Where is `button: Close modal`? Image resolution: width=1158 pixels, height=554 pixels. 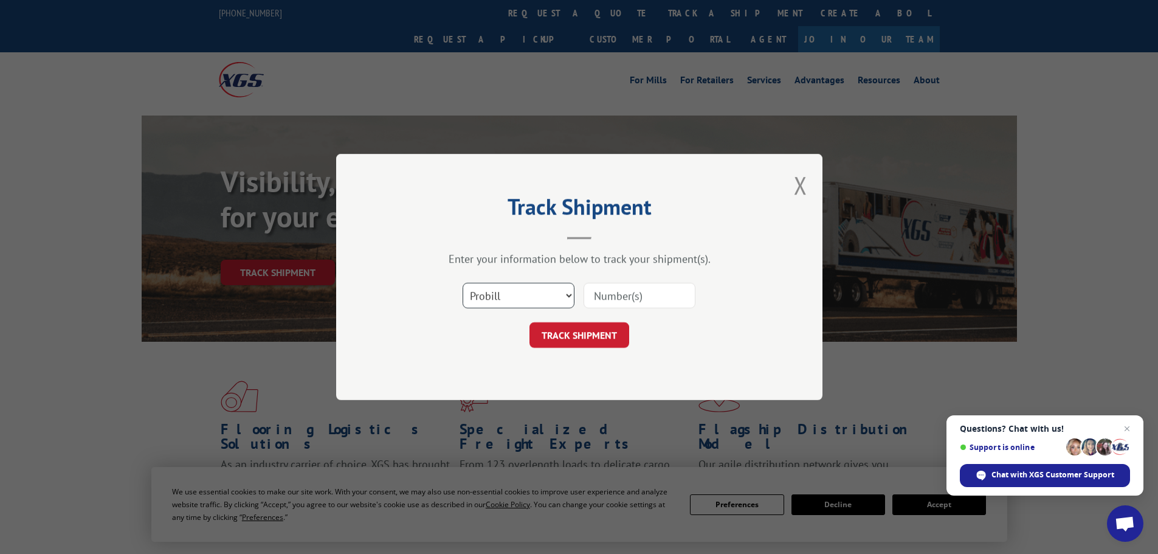
button: Close modal is located at coordinates (800, 185).